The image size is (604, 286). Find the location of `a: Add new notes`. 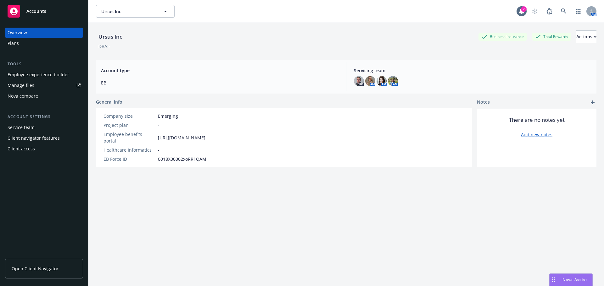

a: Add new notes is located at coordinates (536, 135).